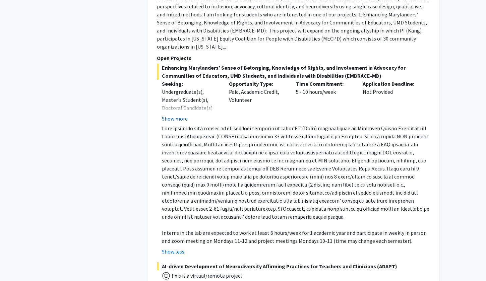 This screenshot has width=486, height=281. Describe the element at coordinates (175, 119) in the screenshot. I see `button: Show more` at that location.